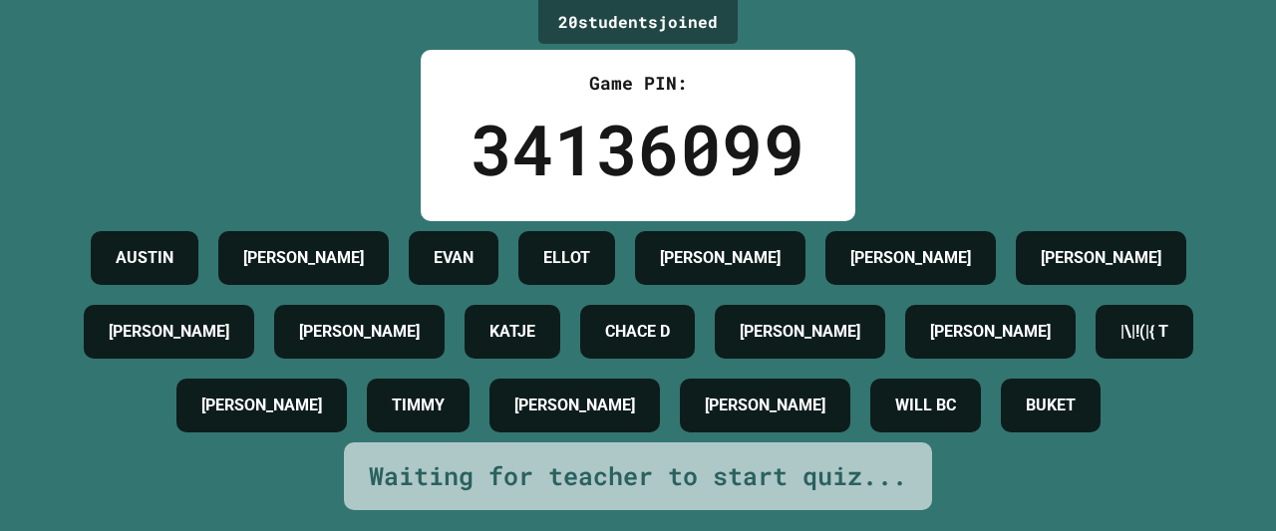 The image size is (1276, 531). I want to click on h4: CHACE D, so click(637, 332).